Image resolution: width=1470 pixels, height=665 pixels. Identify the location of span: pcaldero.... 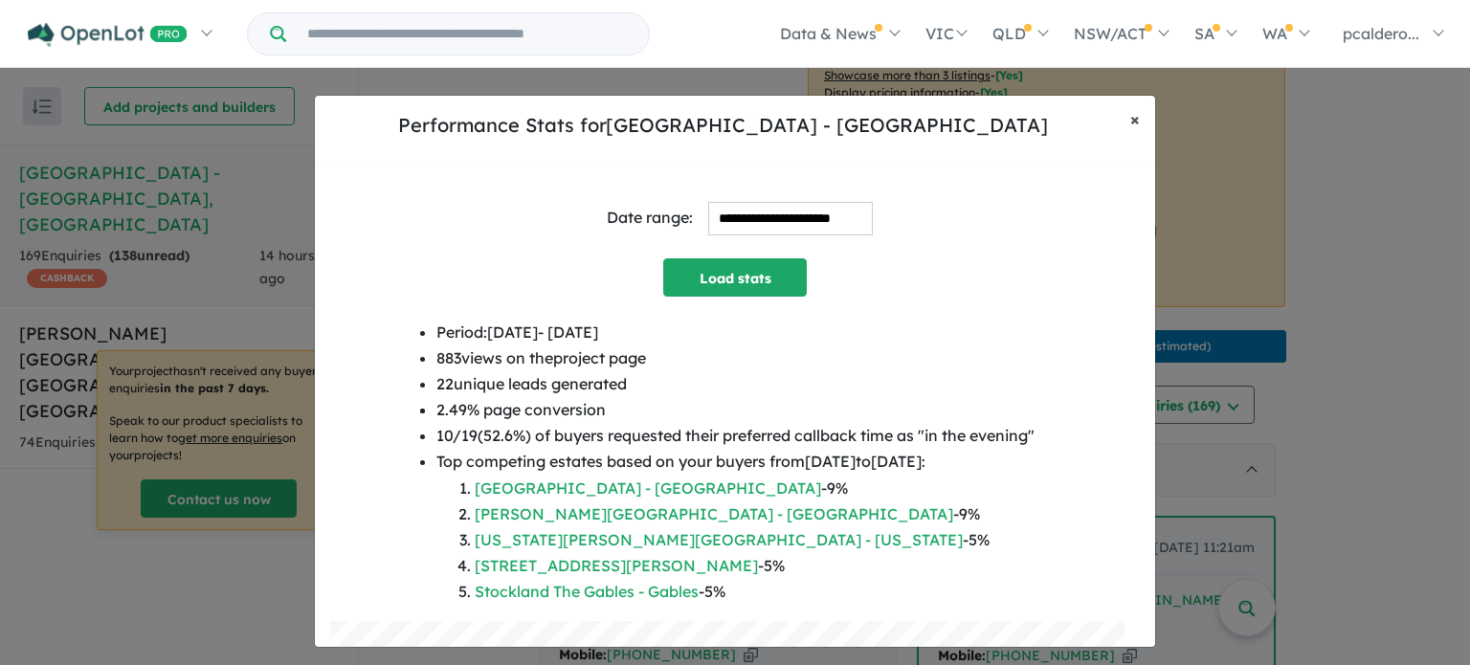
(1381, 34).